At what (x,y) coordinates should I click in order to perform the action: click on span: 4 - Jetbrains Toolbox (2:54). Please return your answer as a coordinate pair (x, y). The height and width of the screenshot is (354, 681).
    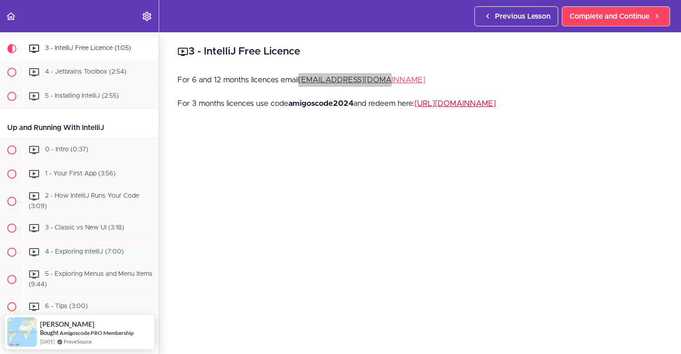
    Looking at the image, I should click on (85, 72).